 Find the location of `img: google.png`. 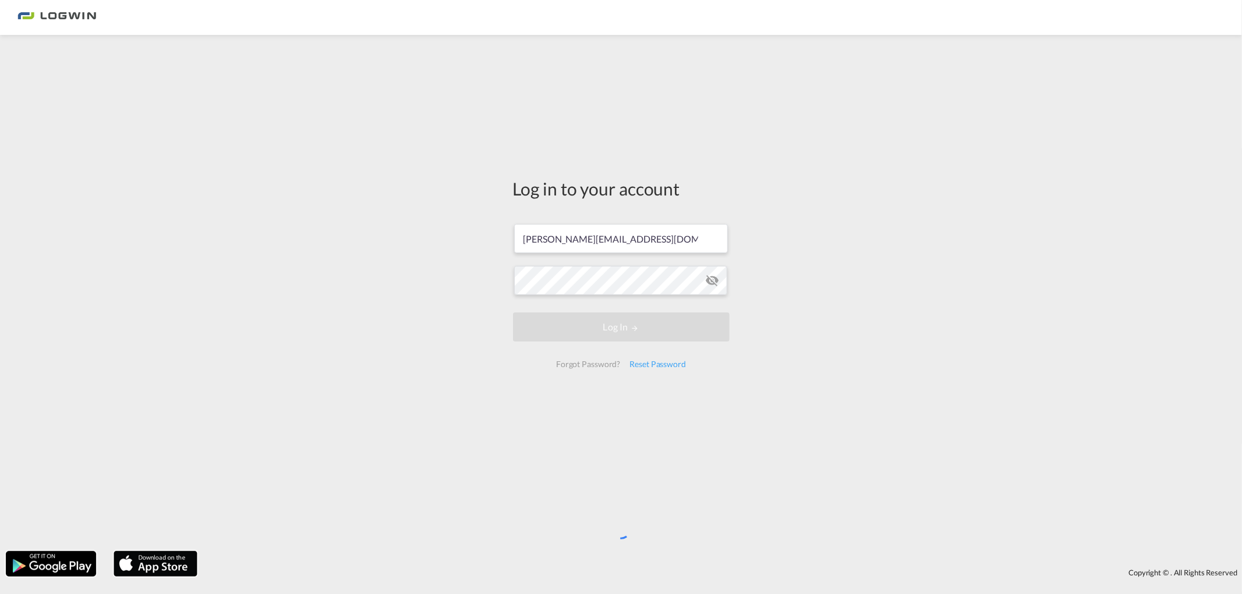

img: google.png is located at coordinates (51, 564).